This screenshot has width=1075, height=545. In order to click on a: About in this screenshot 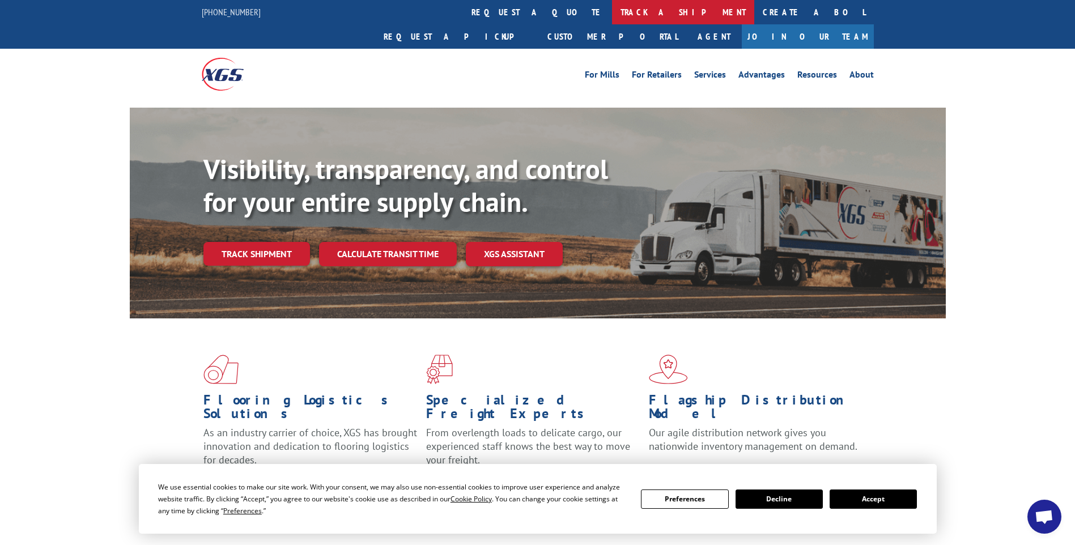, I will do `click(861, 76)`.